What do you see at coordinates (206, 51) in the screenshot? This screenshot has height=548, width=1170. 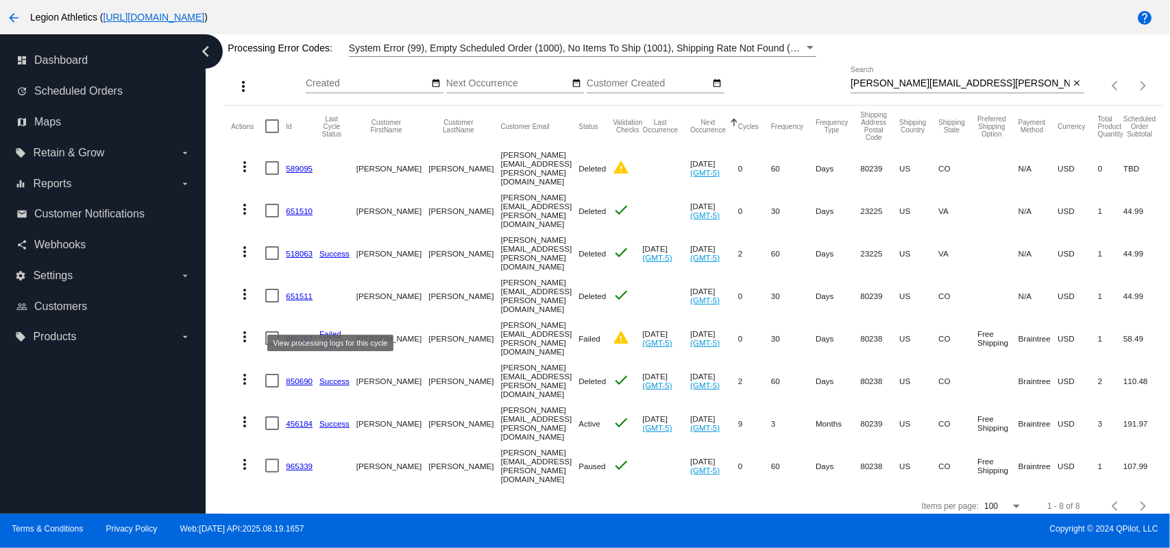 I see `i: chevron_left` at bounding box center [206, 51].